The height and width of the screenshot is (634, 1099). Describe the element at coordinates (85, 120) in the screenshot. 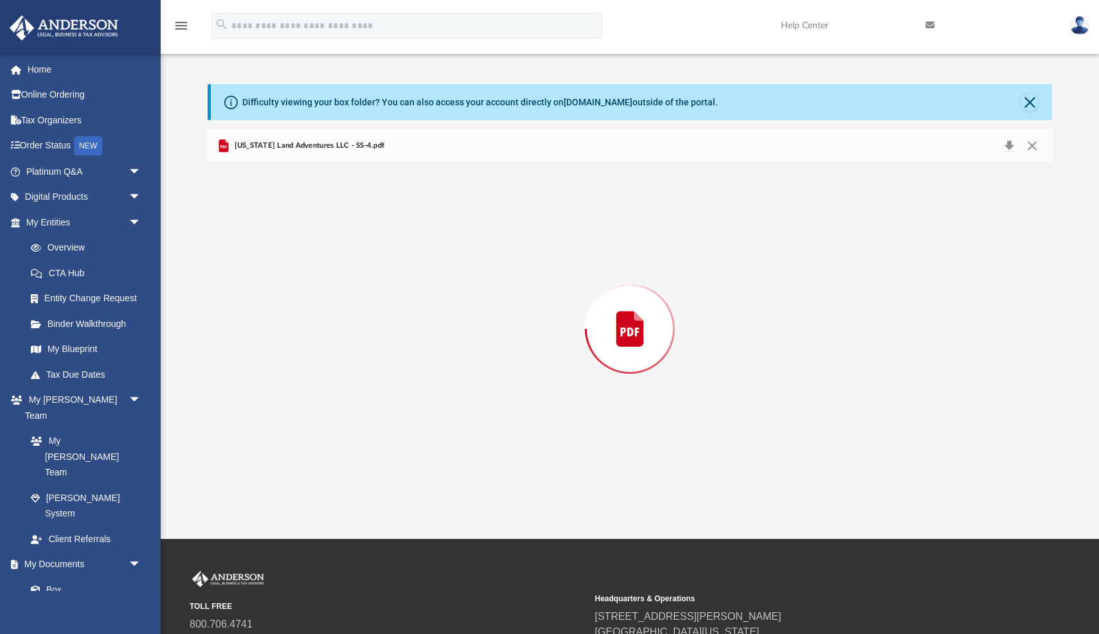

I see `a: Tax Organizers` at that location.